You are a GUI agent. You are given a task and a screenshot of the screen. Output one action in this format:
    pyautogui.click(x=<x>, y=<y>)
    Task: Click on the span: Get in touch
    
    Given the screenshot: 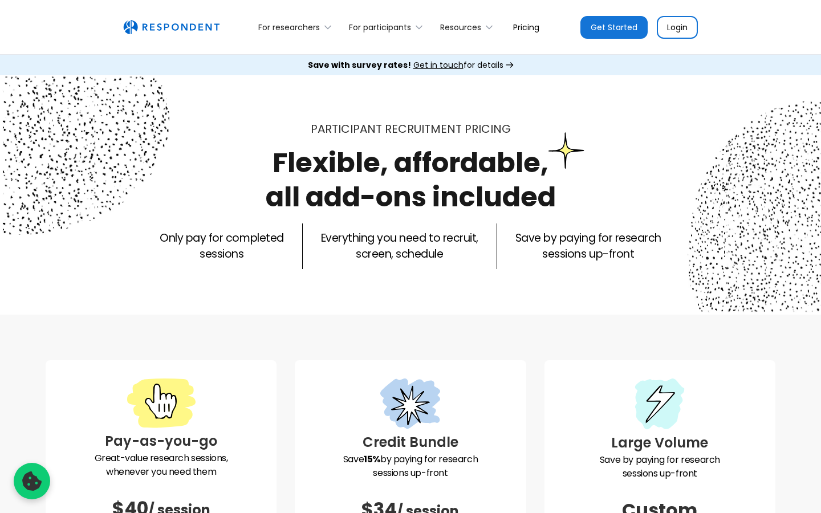 What is the action you would take?
    pyautogui.click(x=439, y=65)
    